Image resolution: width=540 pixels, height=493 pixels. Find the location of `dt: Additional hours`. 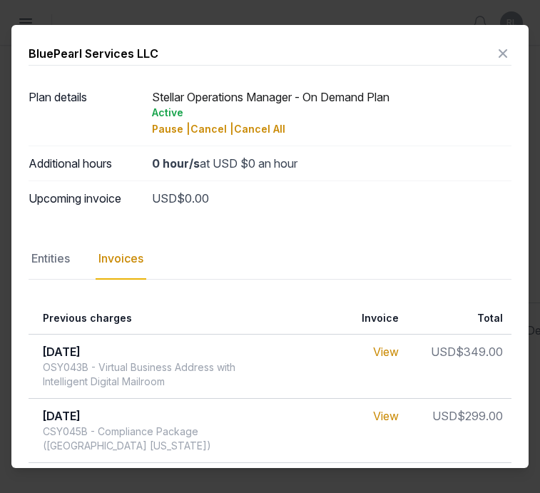

dt: Additional hours is located at coordinates (84, 163).